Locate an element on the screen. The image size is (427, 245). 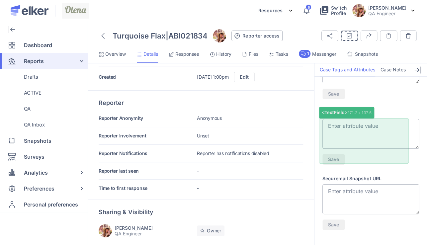
div: Reporter Involvement is located at coordinates (146, 136).